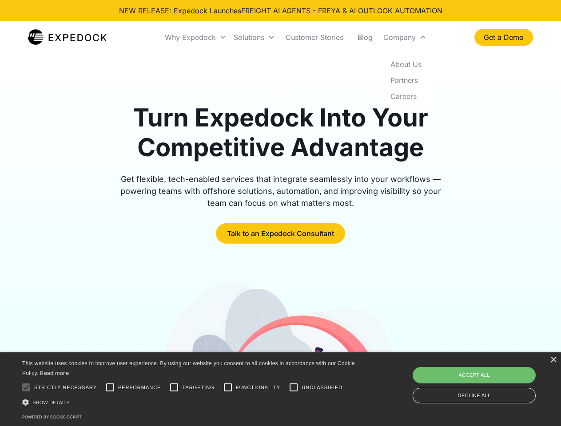  Describe the element at coordinates (65, 388) in the screenshot. I see `span: Strictly necessary` at that location.